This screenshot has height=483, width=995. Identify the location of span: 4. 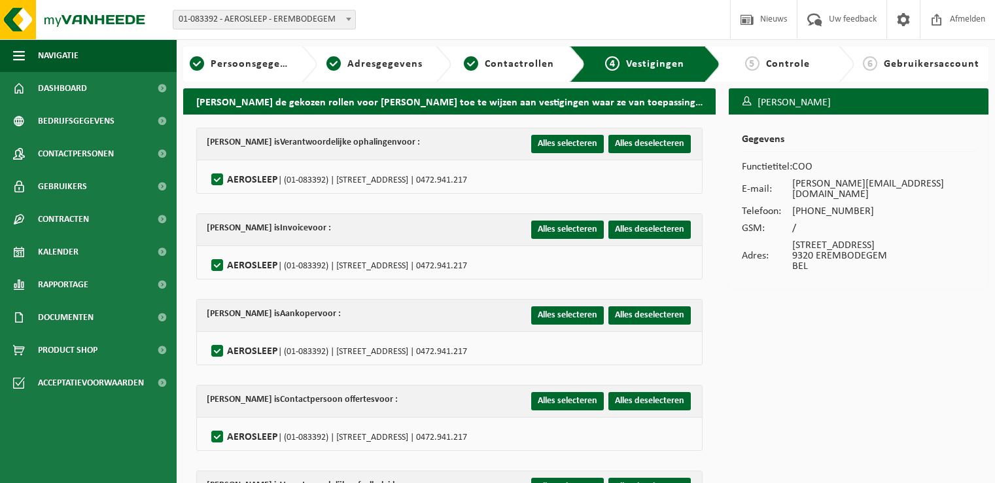
(613, 63).